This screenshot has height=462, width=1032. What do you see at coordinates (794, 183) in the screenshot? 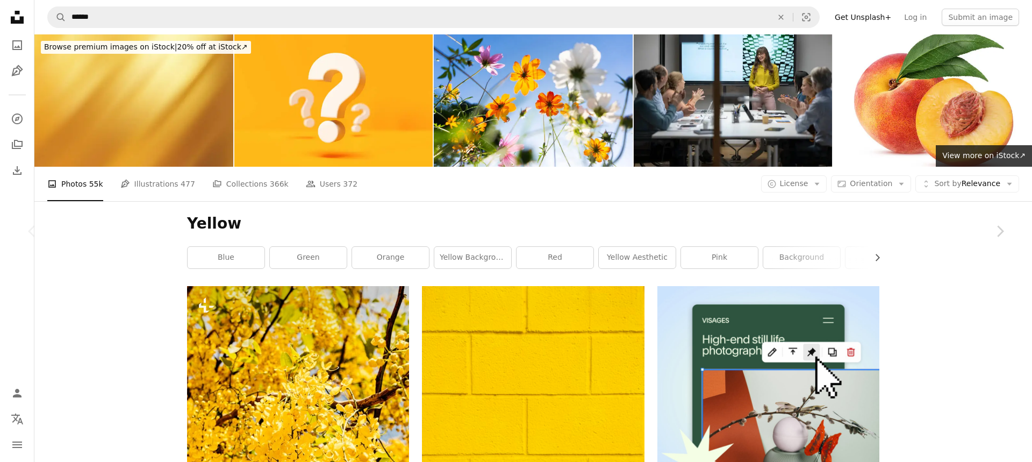
I see `span: License` at bounding box center [794, 183].